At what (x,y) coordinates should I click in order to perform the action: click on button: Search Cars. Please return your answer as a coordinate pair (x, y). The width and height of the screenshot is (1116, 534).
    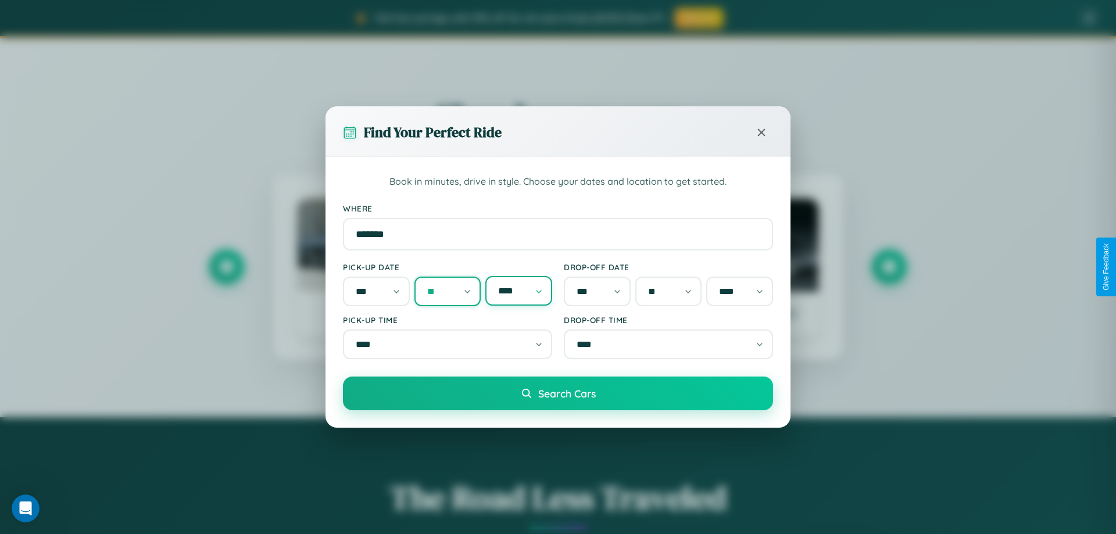
    Looking at the image, I should click on (558, 393).